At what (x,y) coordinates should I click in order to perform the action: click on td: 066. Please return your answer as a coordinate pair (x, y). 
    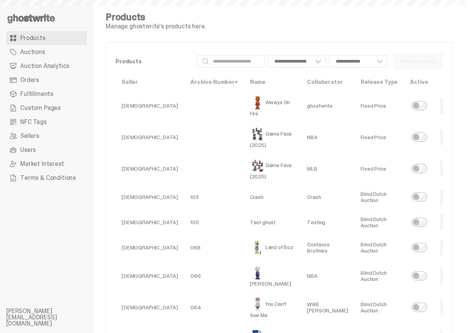
    Looking at the image, I should click on (214, 276).